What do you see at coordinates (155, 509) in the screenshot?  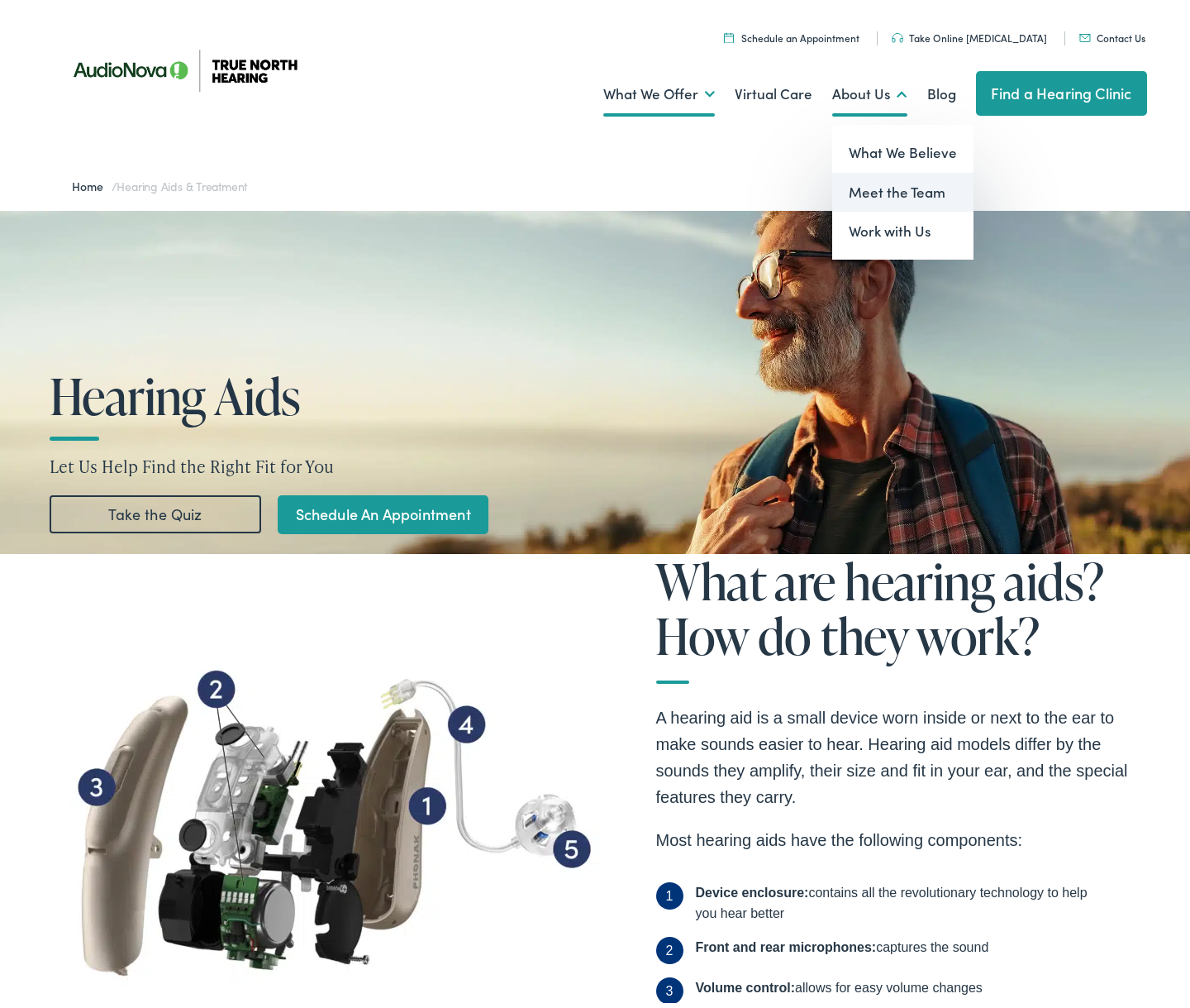 I see `a: Take the Quiz` at bounding box center [155, 509].